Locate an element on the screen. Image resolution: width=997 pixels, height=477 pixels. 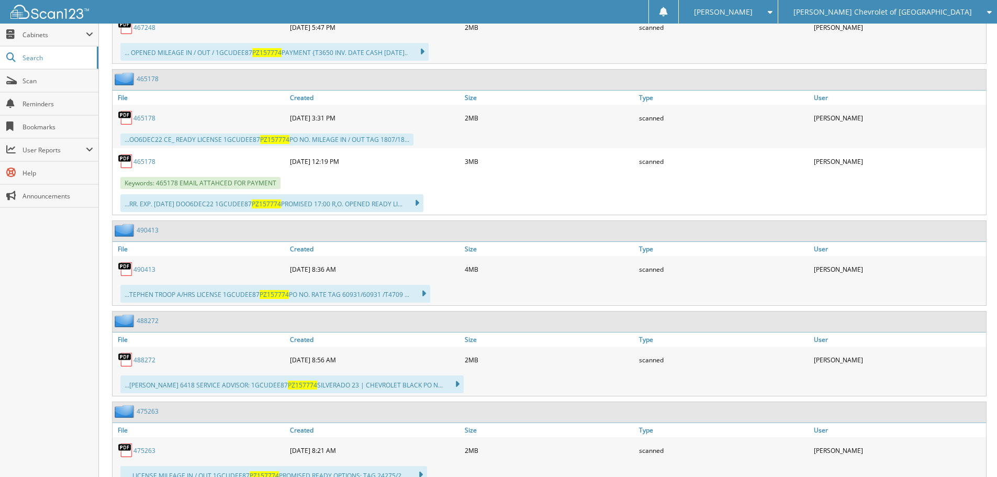
div: ...TEPHEN TROOP A/HRS LICENSE 1GCUDEE87 PO NO. RATE TAG 60931/60931 /T4709 ... is located at coordinates (275, 293).